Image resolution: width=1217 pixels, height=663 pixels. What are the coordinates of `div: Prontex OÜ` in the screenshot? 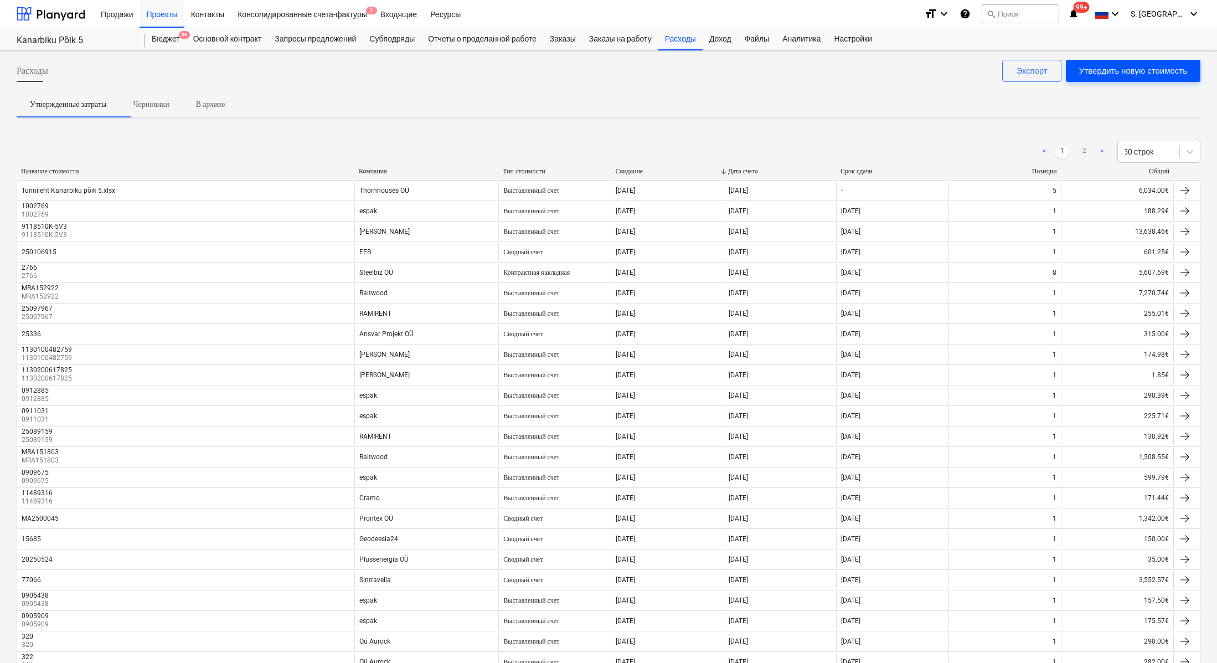 It's located at (376, 518).